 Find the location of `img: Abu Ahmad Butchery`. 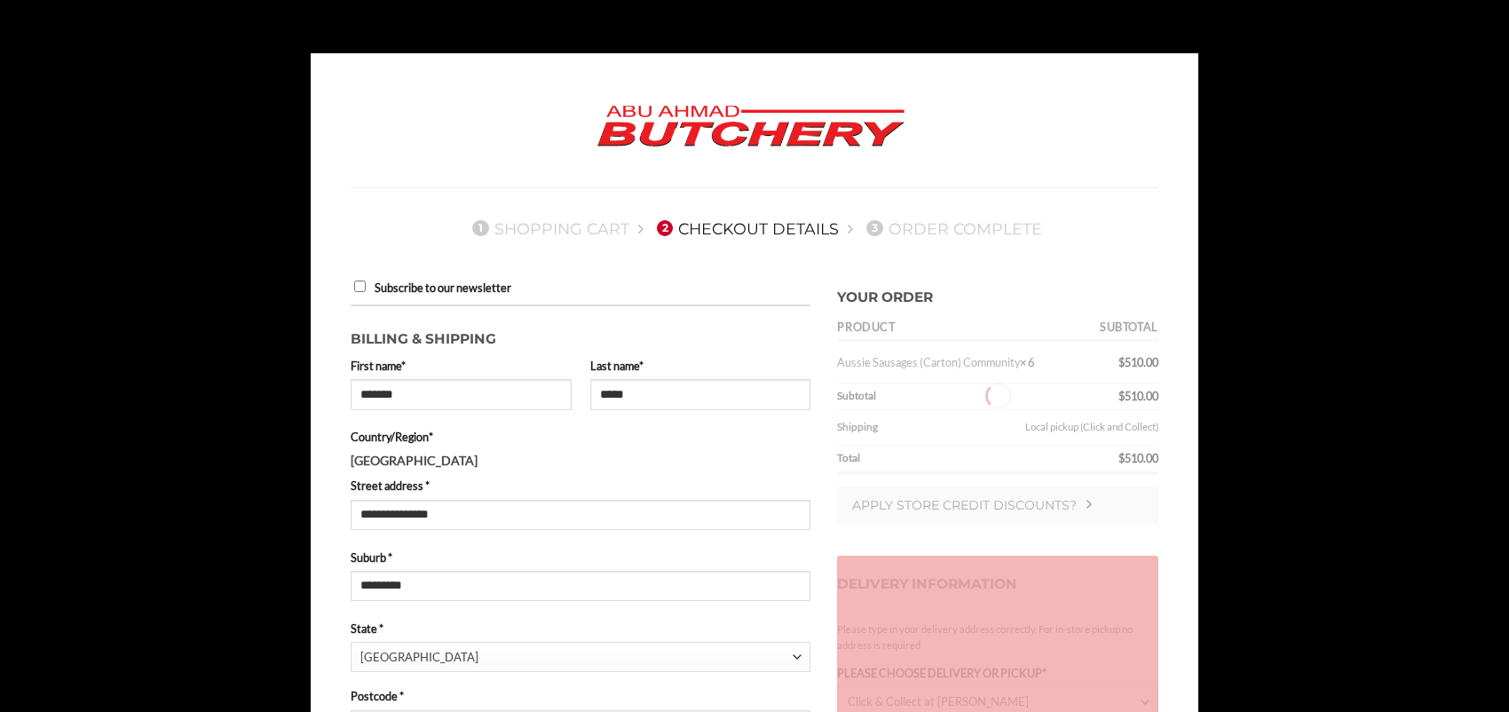

img: Abu Ahmad Butchery is located at coordinates (751, 127).